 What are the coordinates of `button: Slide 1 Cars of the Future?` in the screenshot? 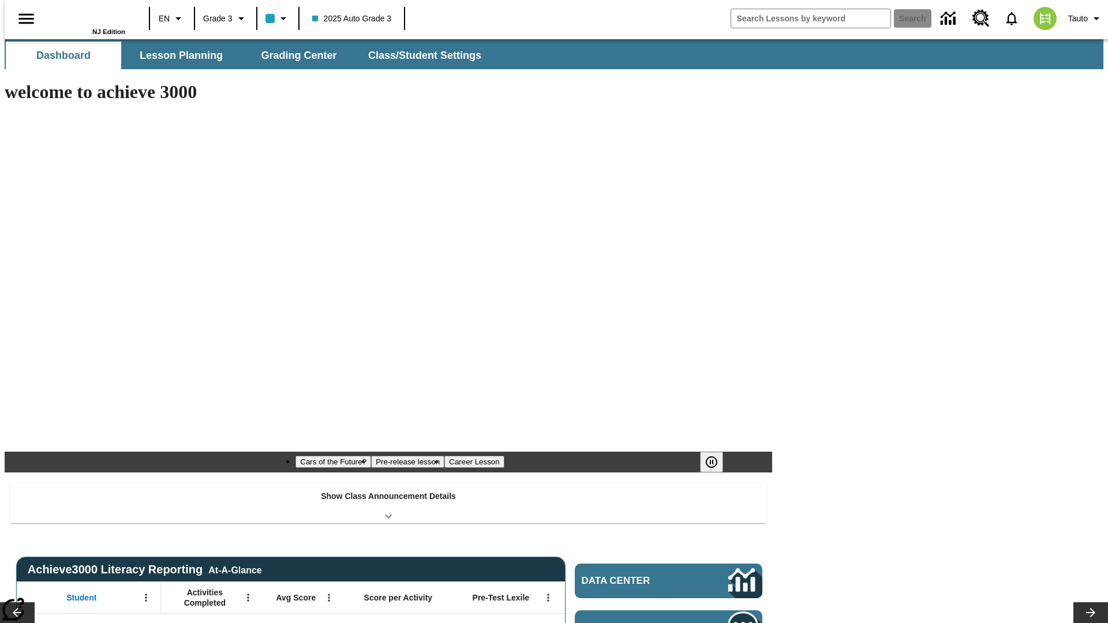 It's located at (333, 462).